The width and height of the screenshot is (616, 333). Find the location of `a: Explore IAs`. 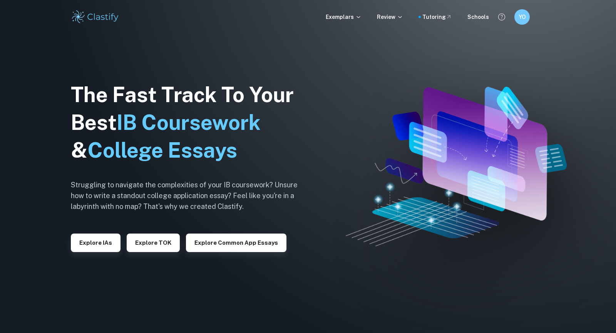

a: Explore IAs is located at coordinates (95, 242).